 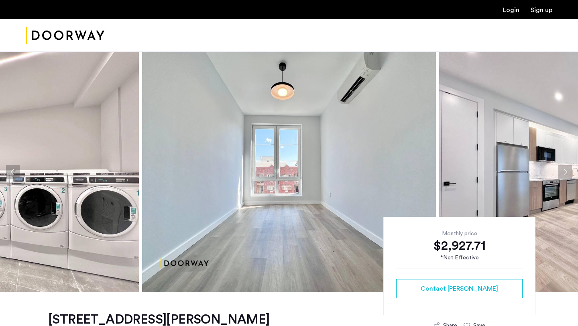 I want to click on img: logo, so click(x=65, y=35).